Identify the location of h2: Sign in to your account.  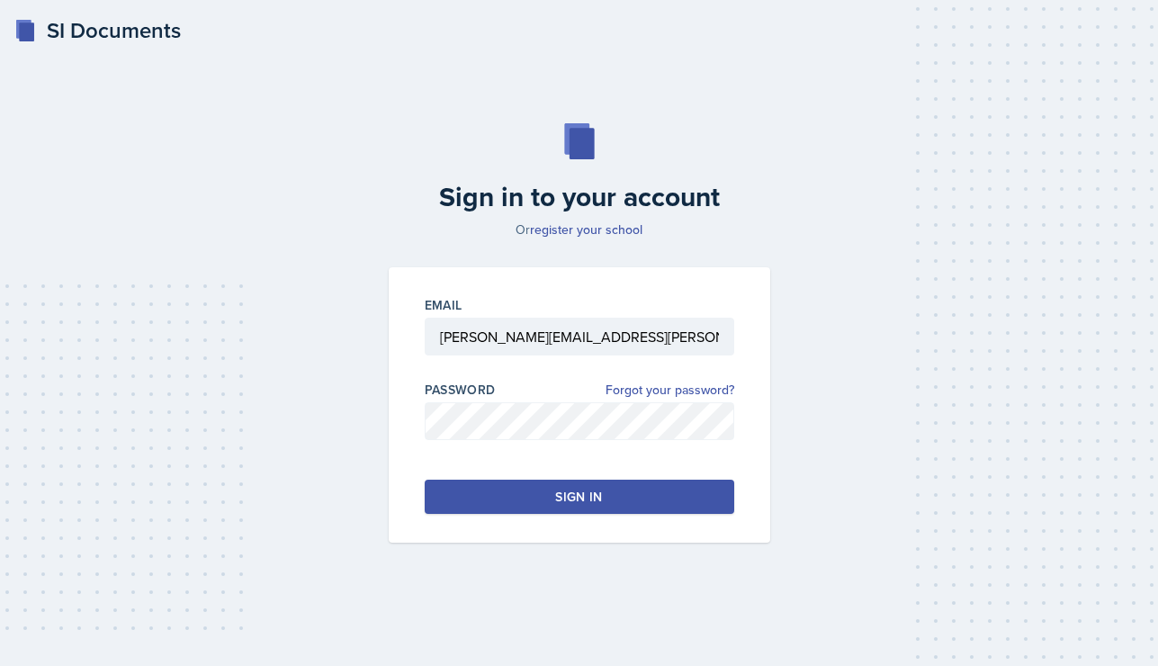
(579, 197).